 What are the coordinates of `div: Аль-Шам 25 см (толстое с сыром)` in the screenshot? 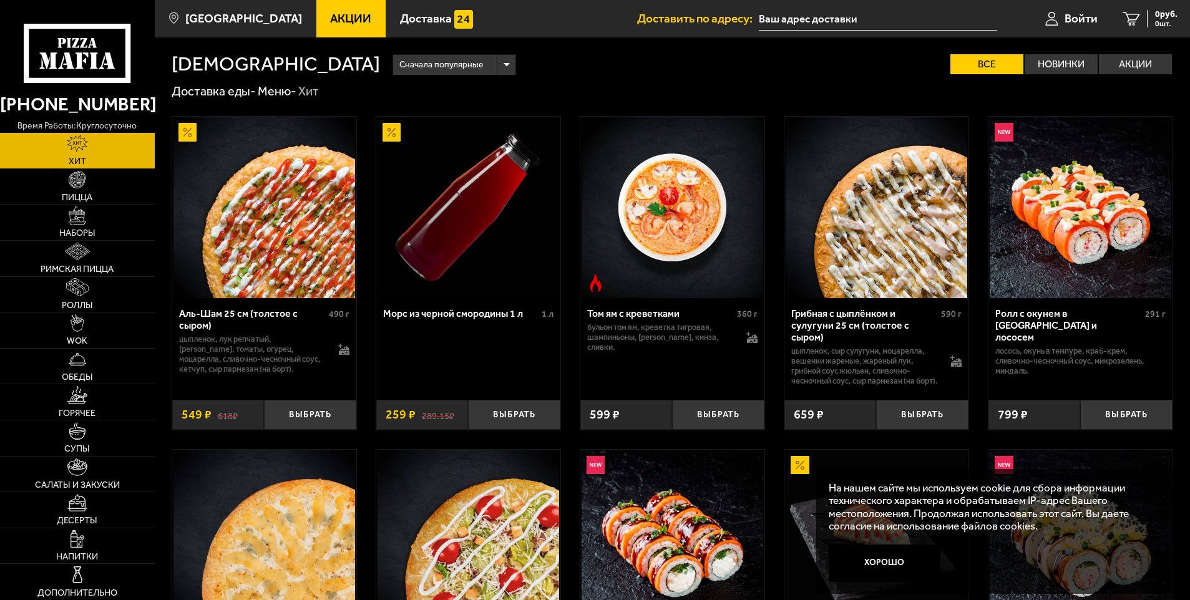 It's located at (252, 319).